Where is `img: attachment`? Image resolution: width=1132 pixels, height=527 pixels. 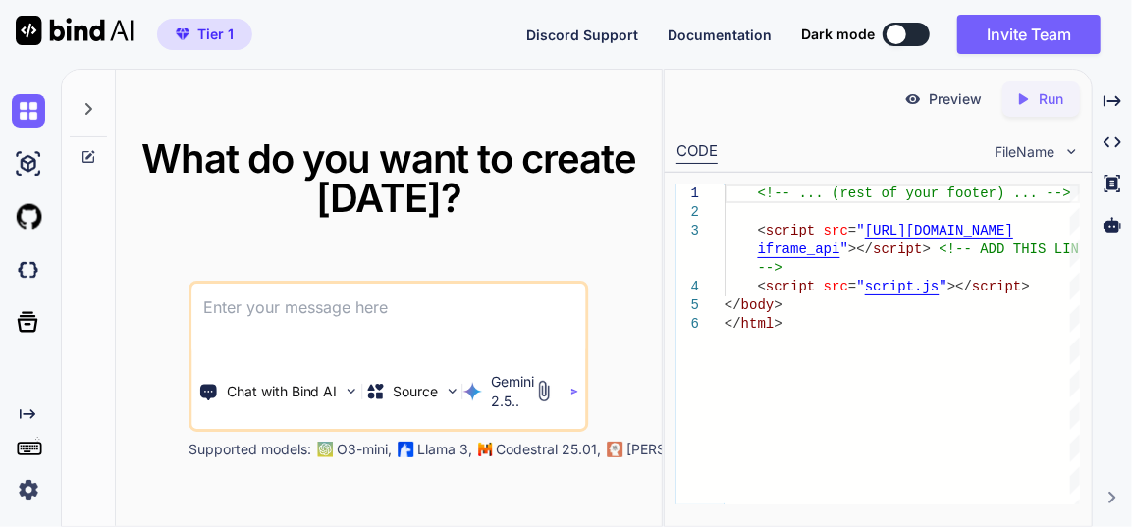
img: attachment is located at coordinates (543, 391).